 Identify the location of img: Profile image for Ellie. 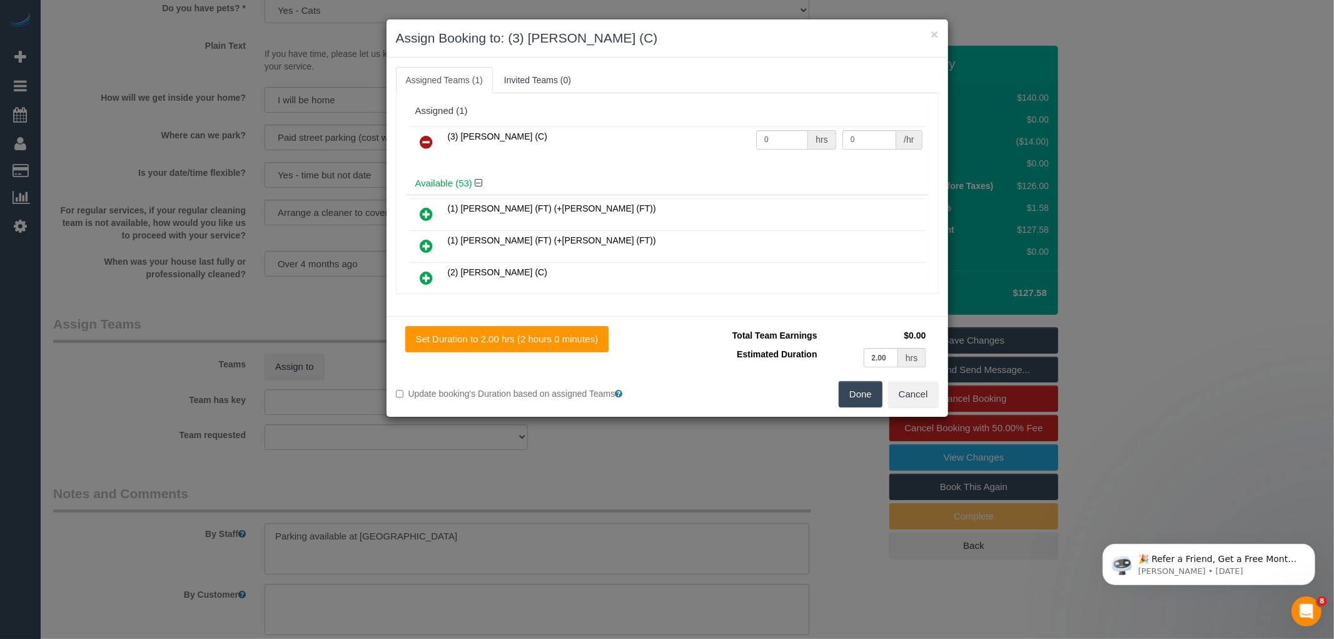
(38, 48).